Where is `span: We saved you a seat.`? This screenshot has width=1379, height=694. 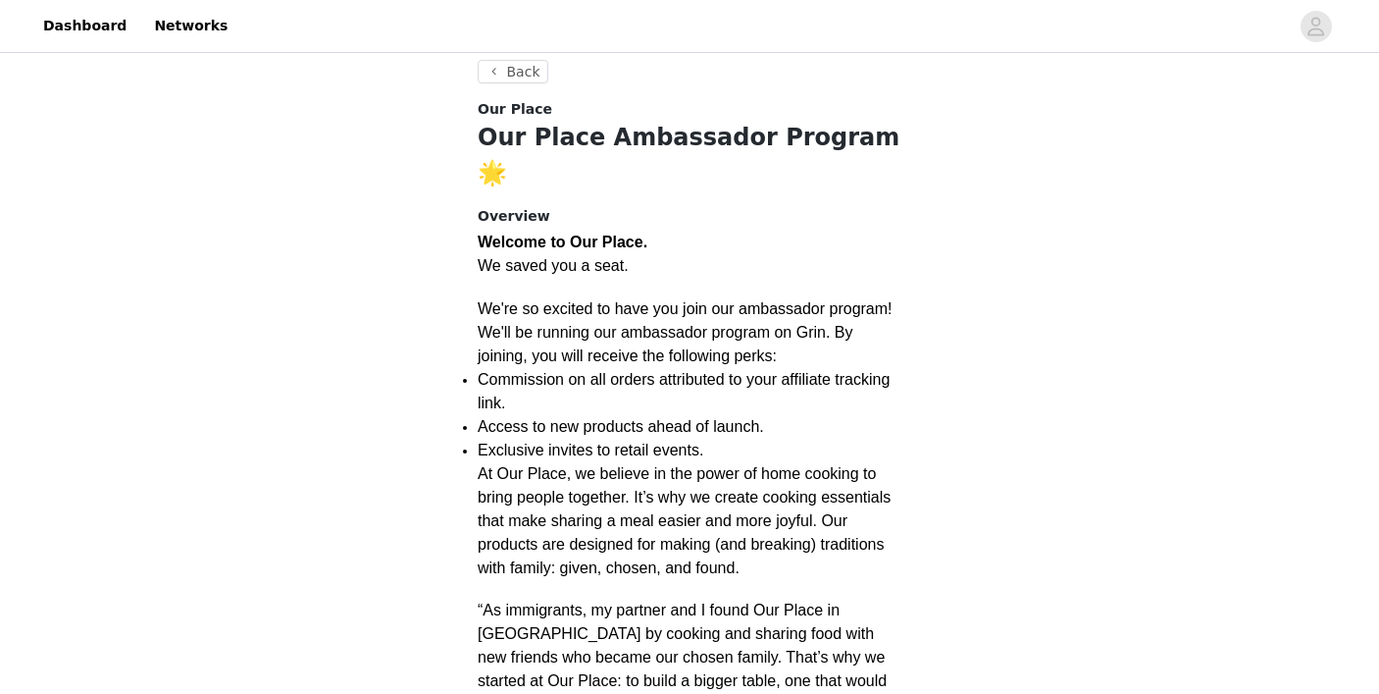
span: We saved you a seat. is located at coordinates (553, 265).